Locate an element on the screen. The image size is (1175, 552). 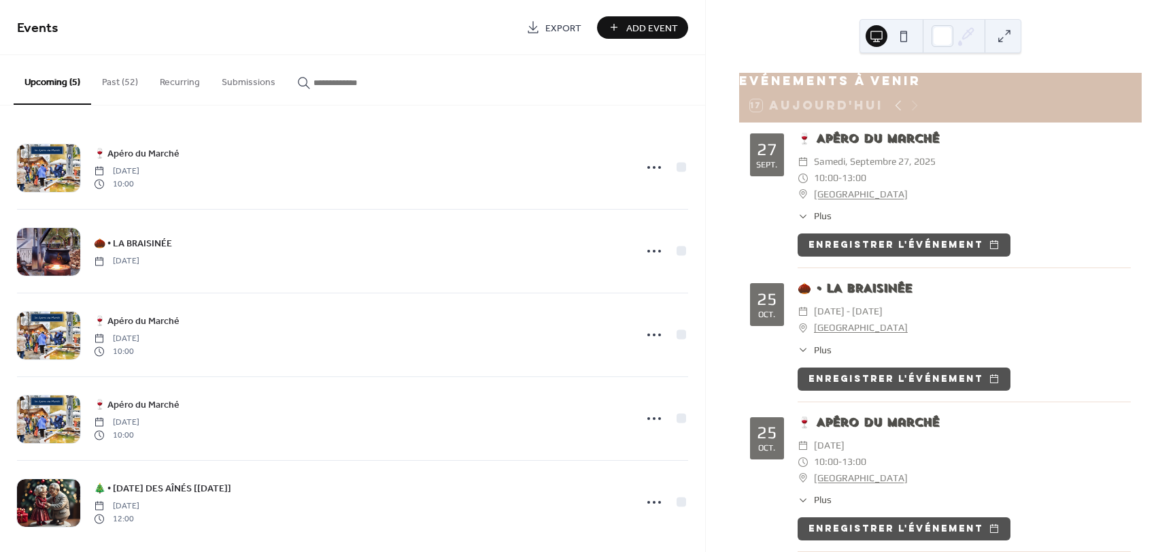
span: Add Event is located at coordinates (652, 28).